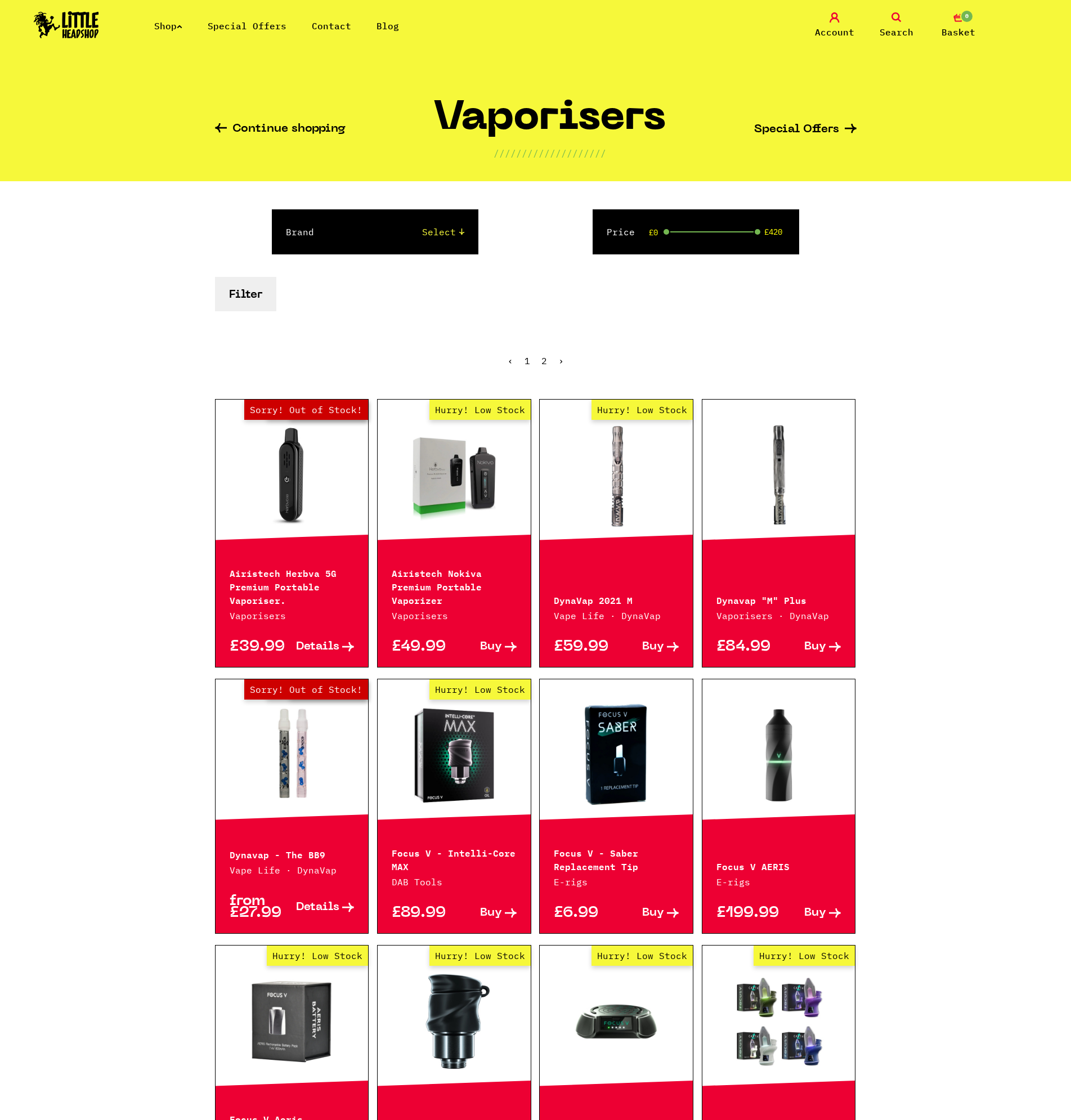 This screenshot has height=1120, width=1071. Describe the element at coordinates (388, 26) in the screenshot. I see `a: Blog` at that location.